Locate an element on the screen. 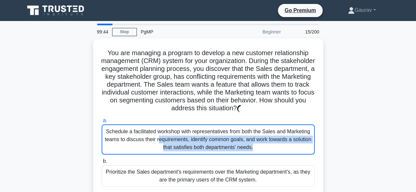 The width and height of the screenshot is (416, 192). div: 99:44 is located at coordinates (103, 32).